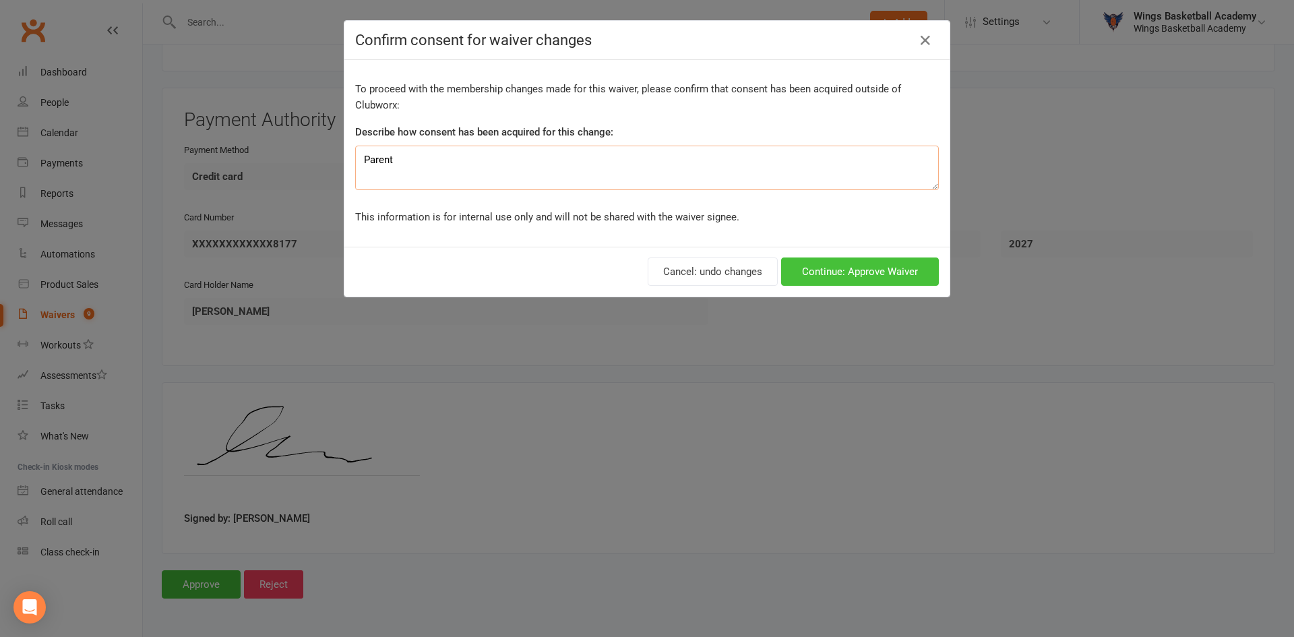 This screenshot has height=637, width=1294. Describe the element at coordinates (925, 40) in the screenshot. I see `button: Close` at that location.